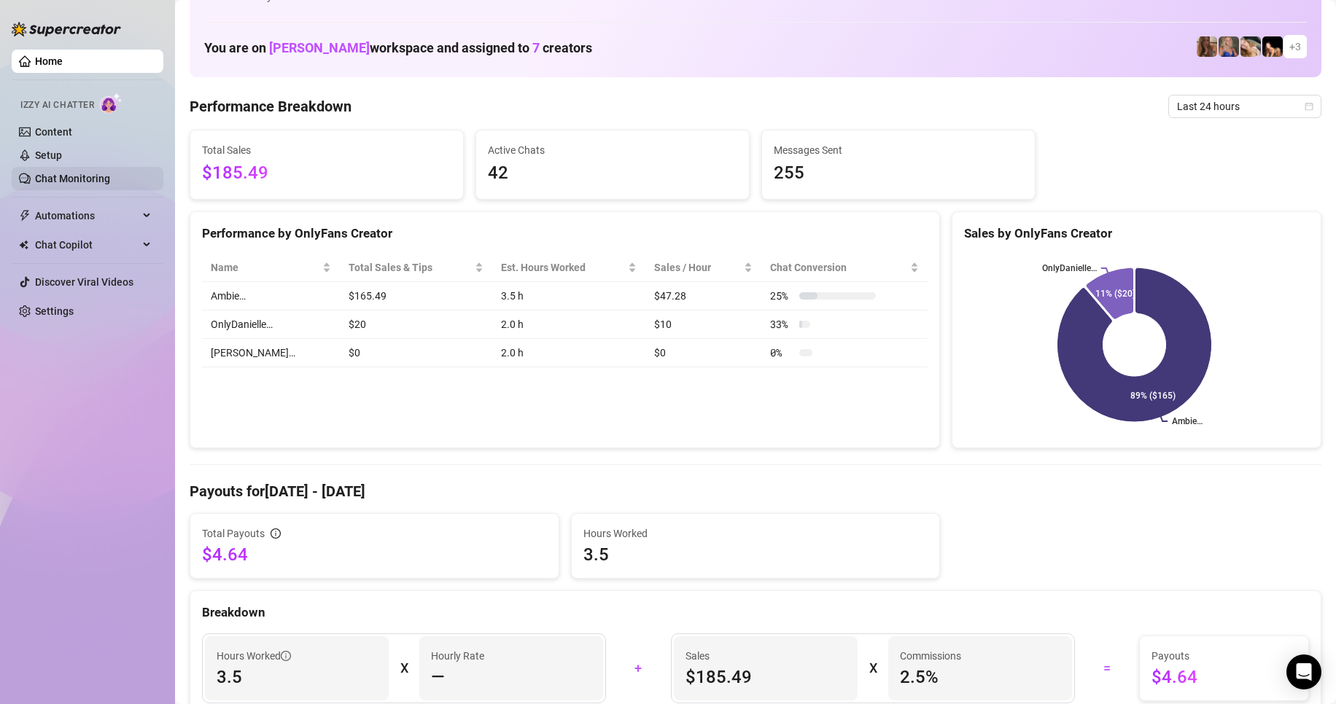  I want to click on span: 33 %, so click(781, 324).